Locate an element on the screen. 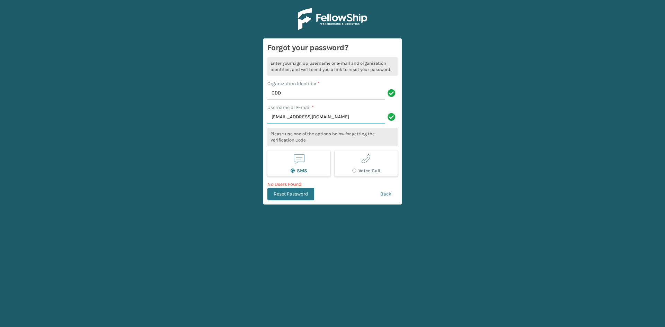 The height and width of the screenshot is (327, 665). label: Username or E-mail is located at coordinates (291, 107).